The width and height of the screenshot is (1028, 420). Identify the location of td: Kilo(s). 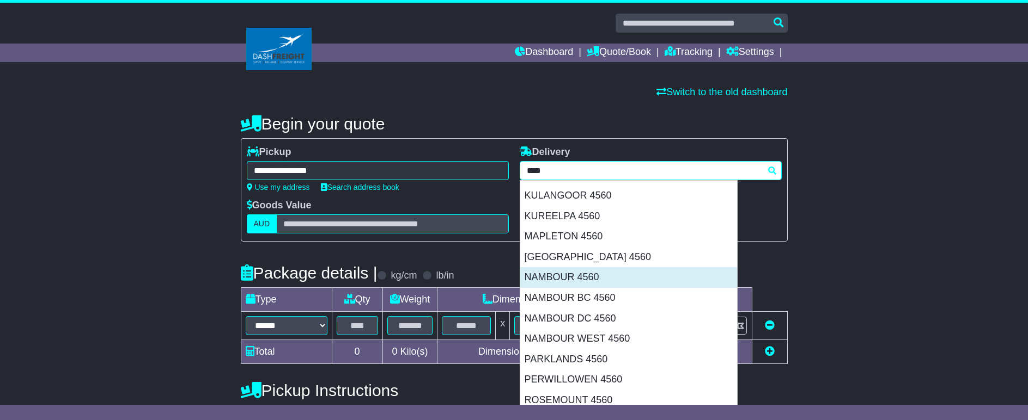
(410, 352).